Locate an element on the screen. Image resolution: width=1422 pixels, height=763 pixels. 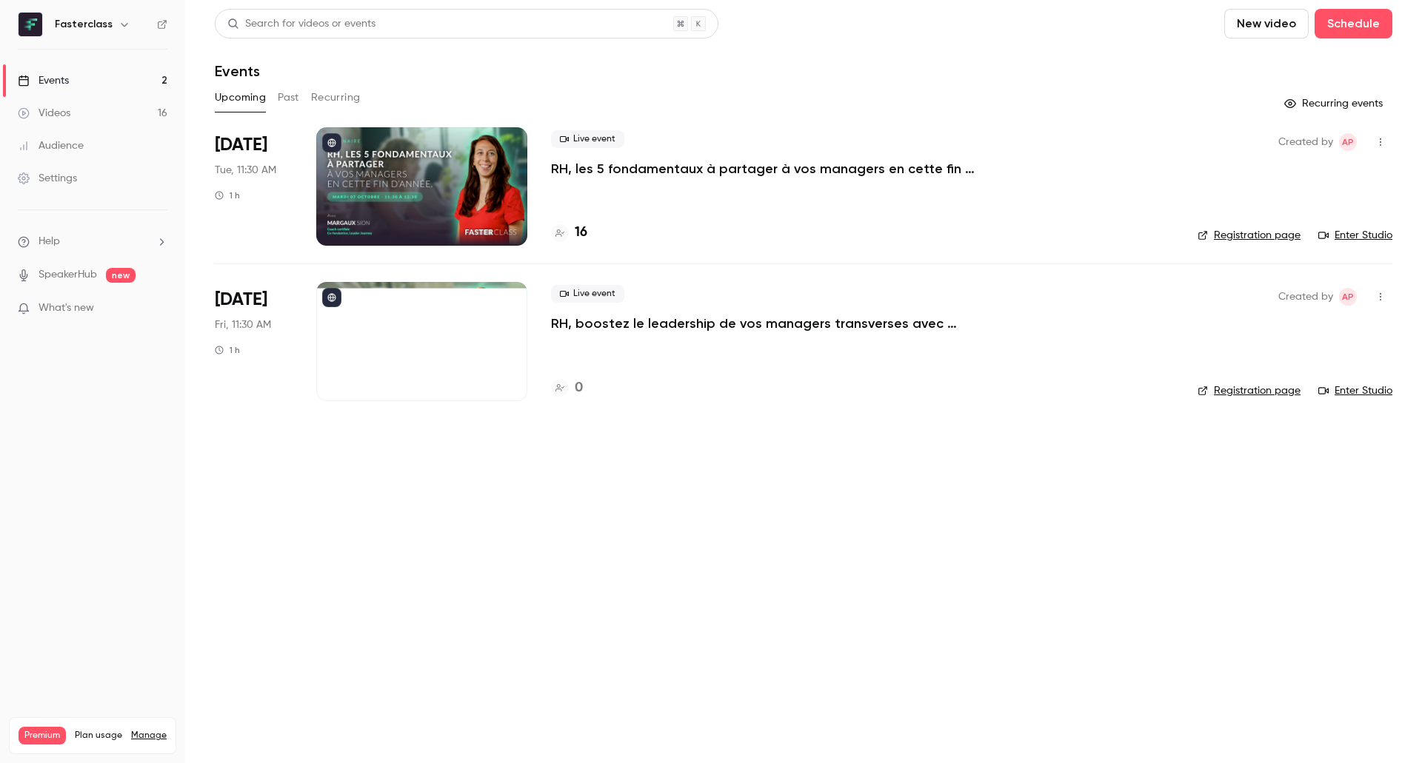
div: Audience is located at coordinates (50, 146).